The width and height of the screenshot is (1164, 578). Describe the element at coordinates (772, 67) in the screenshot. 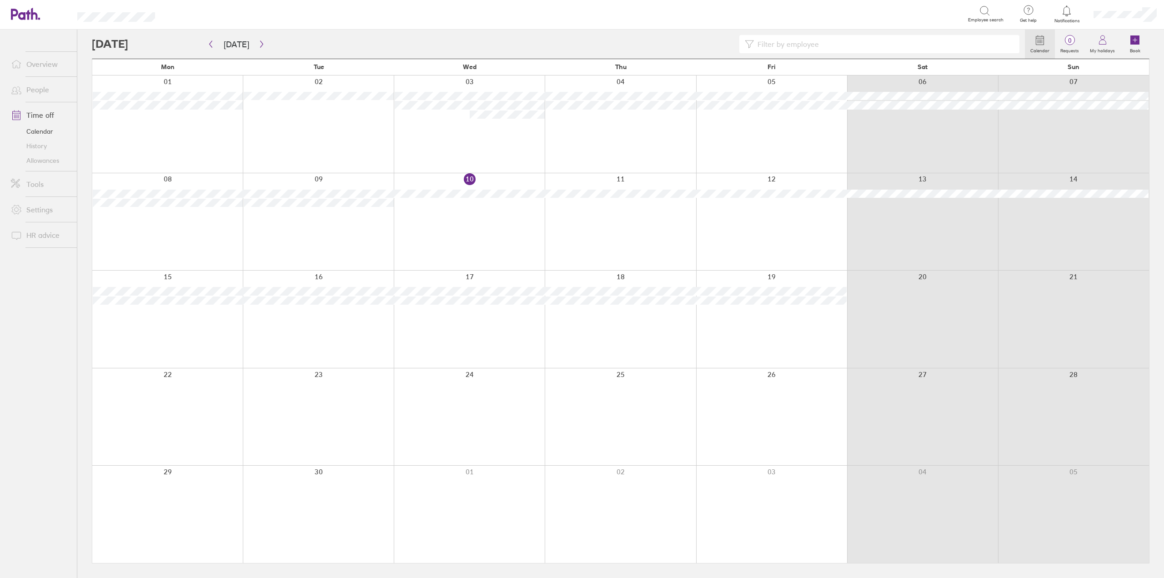

I see `span: Fri` at that location.